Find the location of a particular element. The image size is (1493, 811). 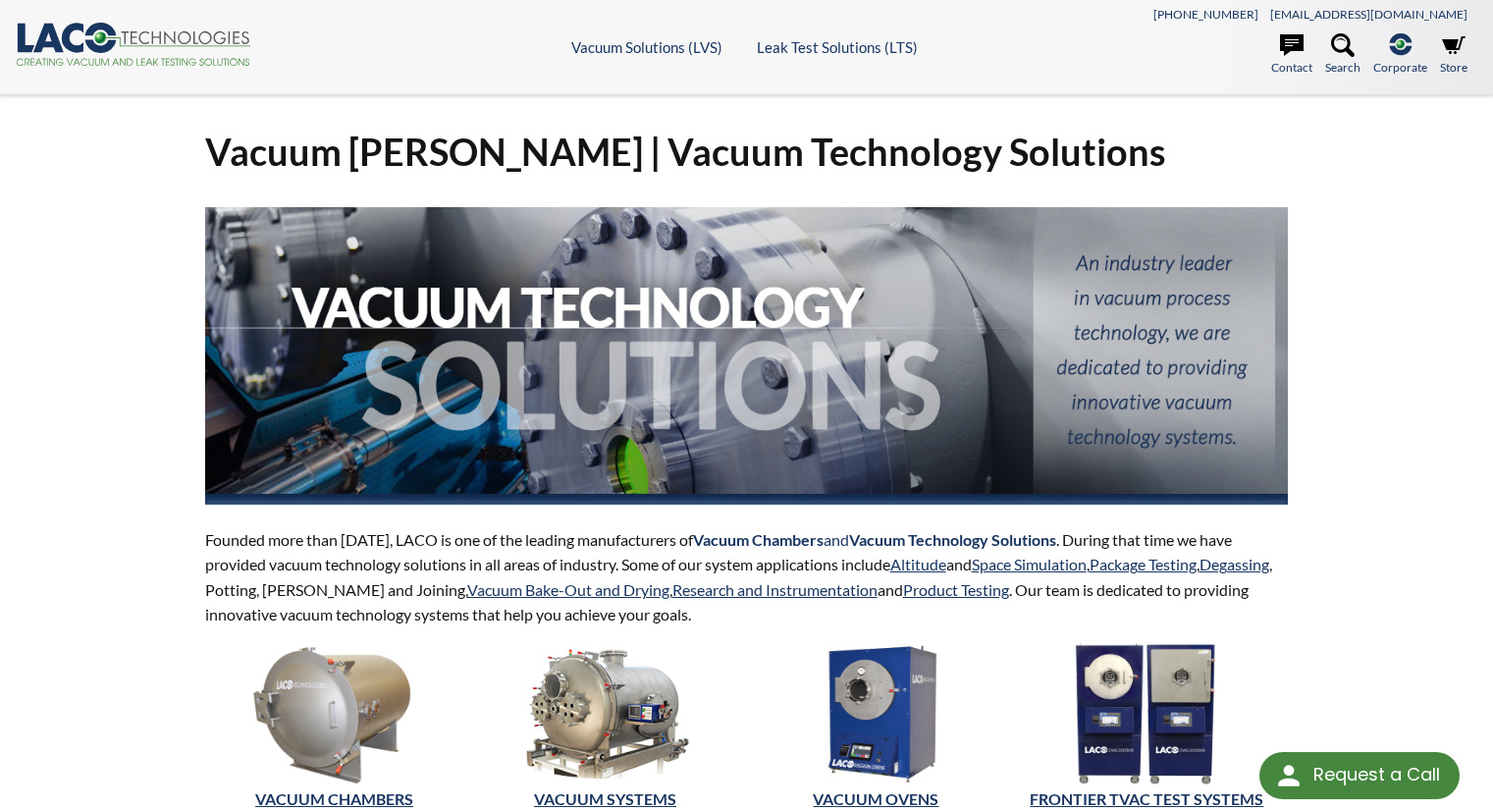

span: and is located at coordinates (874, 539).